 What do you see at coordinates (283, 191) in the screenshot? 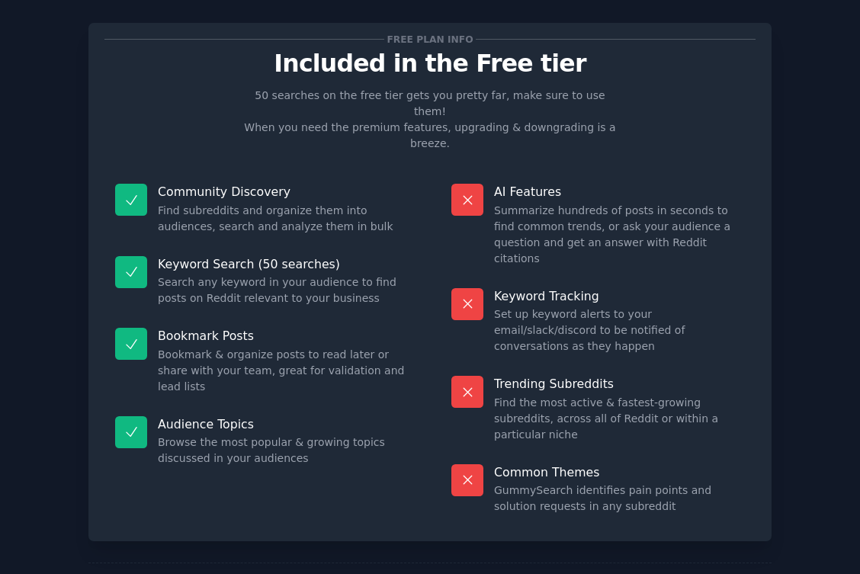
I see `p: Community Discovery` at bounding box center [283, 191].